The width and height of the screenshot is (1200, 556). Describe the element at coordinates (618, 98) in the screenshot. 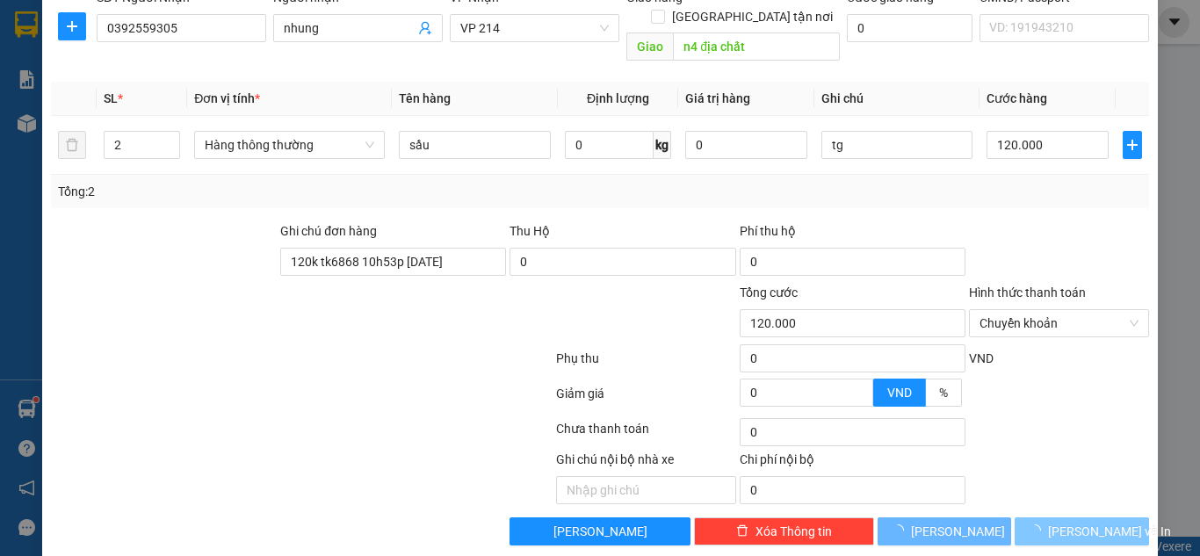

I see `span: Định lượng` at that location.